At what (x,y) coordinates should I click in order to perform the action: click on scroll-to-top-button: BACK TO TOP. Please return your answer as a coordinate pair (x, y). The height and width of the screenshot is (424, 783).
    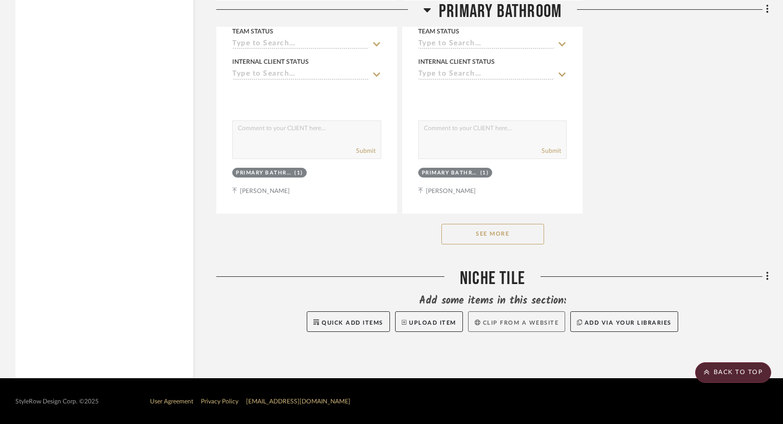
    Looking at the image, I should click on (734, 372).